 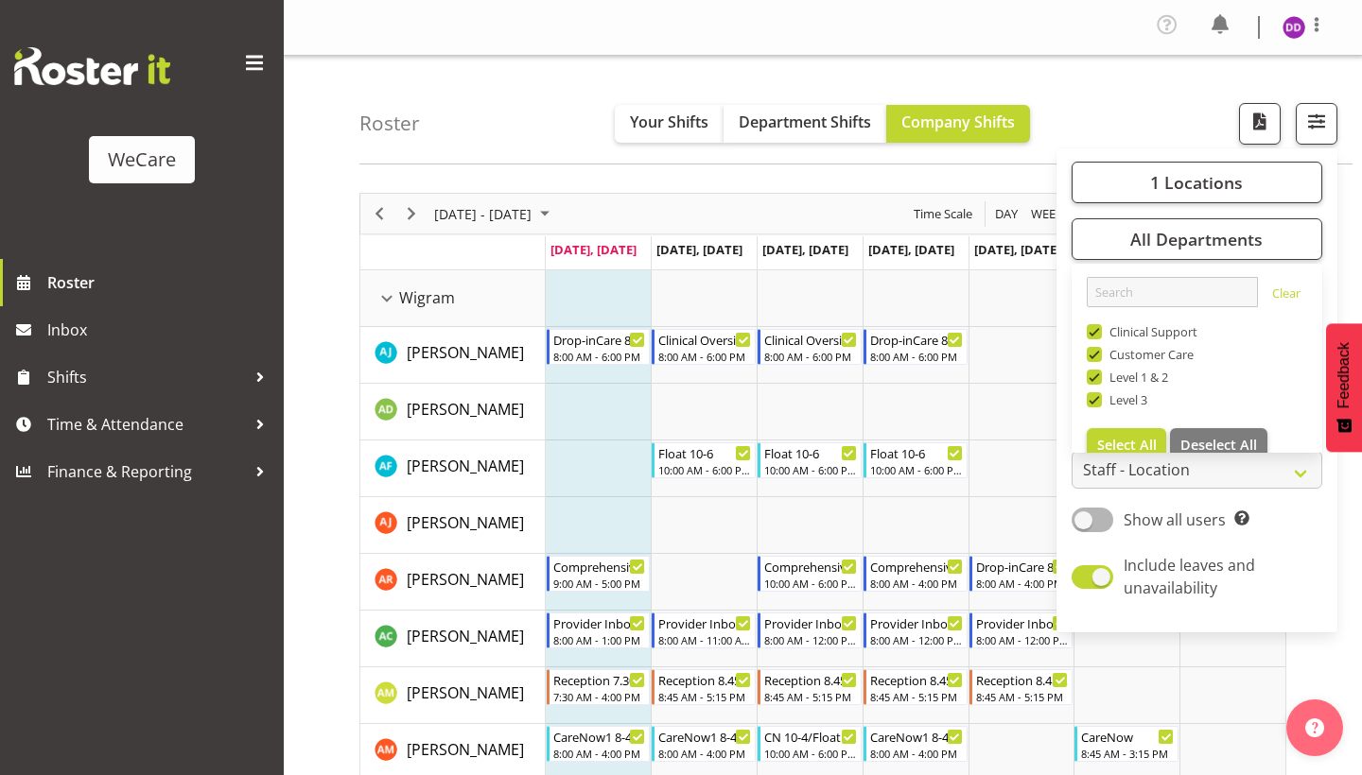 I want to click on div: WeCare, so click(x=142, y=160).